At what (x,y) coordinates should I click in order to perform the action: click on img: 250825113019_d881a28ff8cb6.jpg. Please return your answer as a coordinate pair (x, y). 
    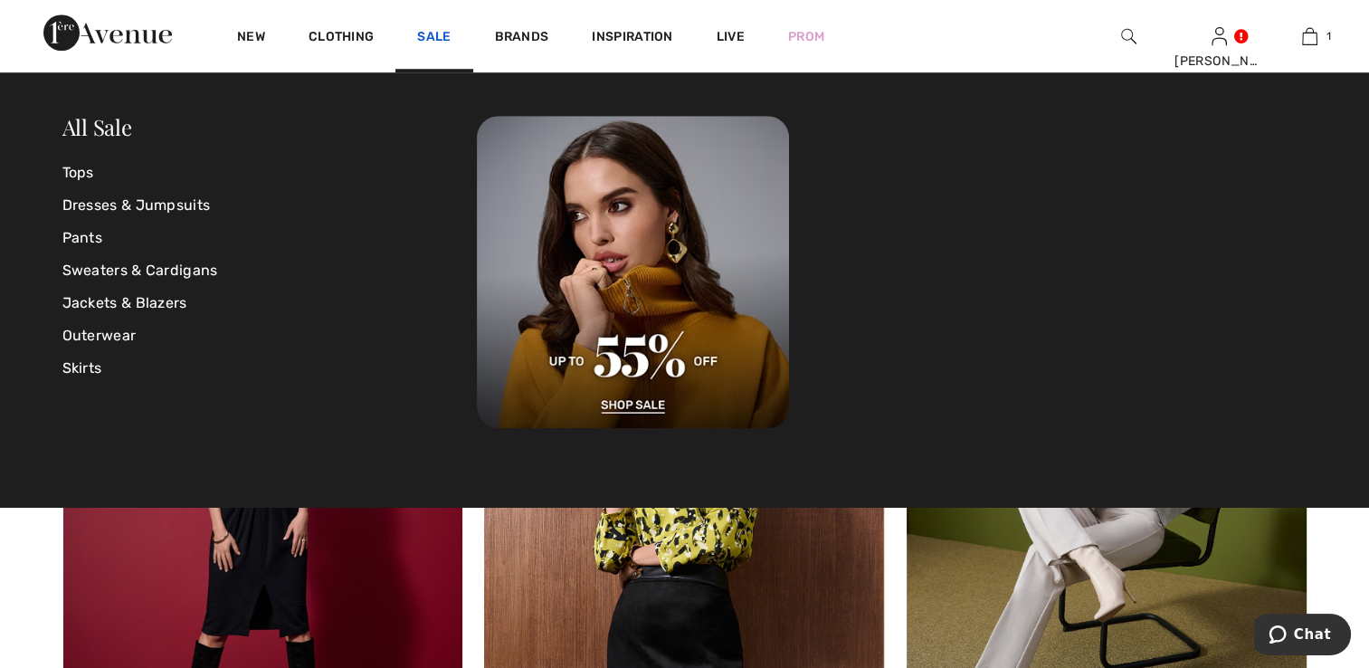
    Looking at the image, I should click on (633, 271).